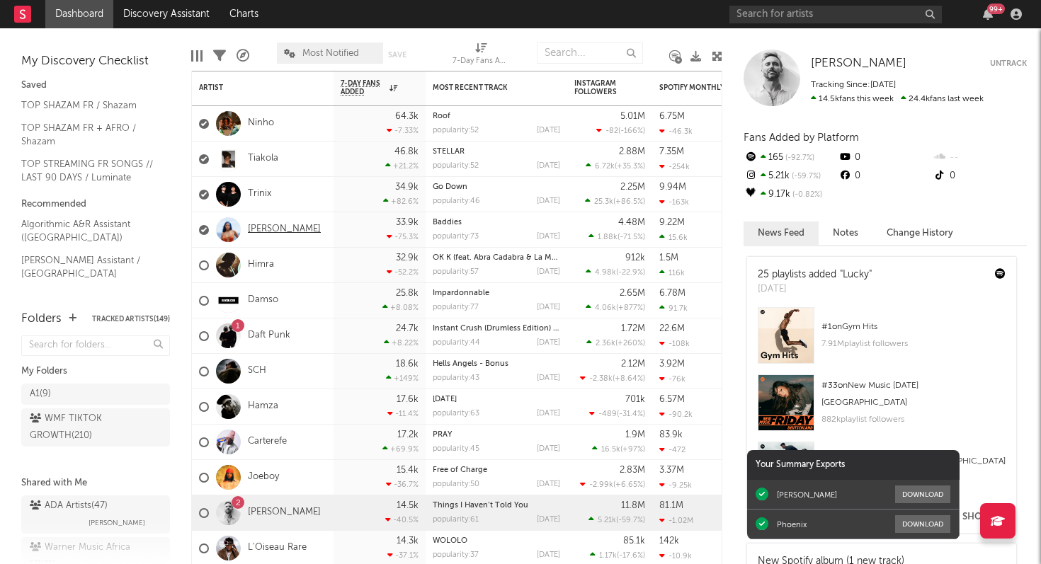 This screenshot has width=1041, height=564. I want to click on span: 14.5k fans this week, so click(852, 99).